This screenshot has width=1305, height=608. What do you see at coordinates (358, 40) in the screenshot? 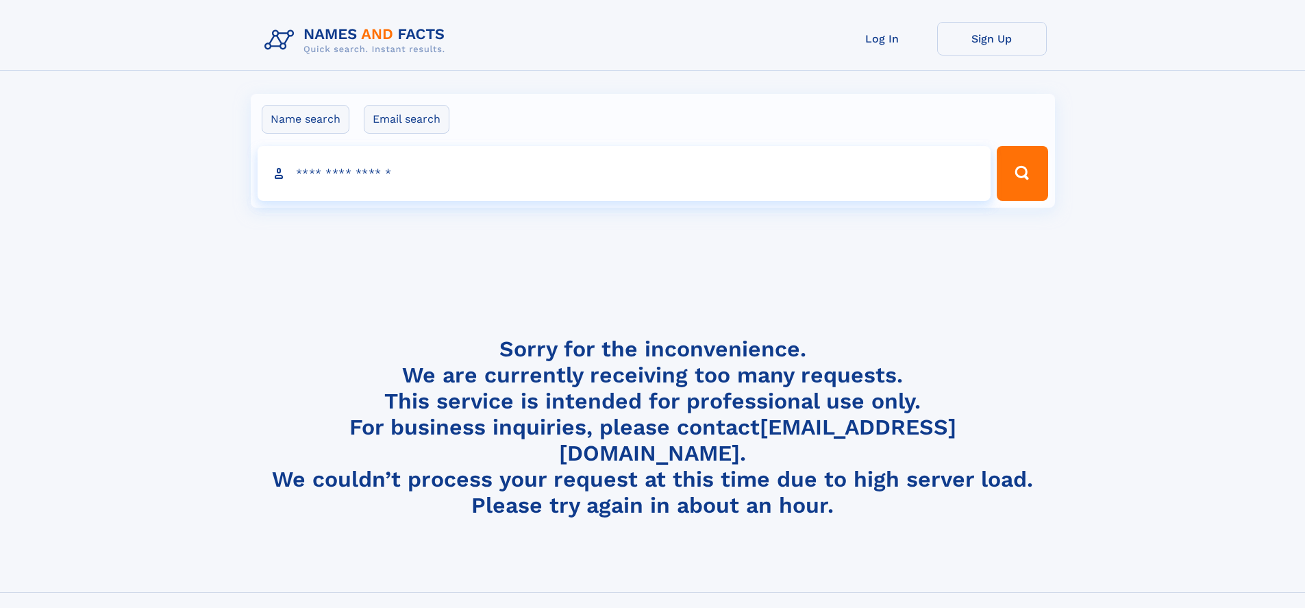
I see `img: Logo Names and Facts` at bounding box center [358, 40].